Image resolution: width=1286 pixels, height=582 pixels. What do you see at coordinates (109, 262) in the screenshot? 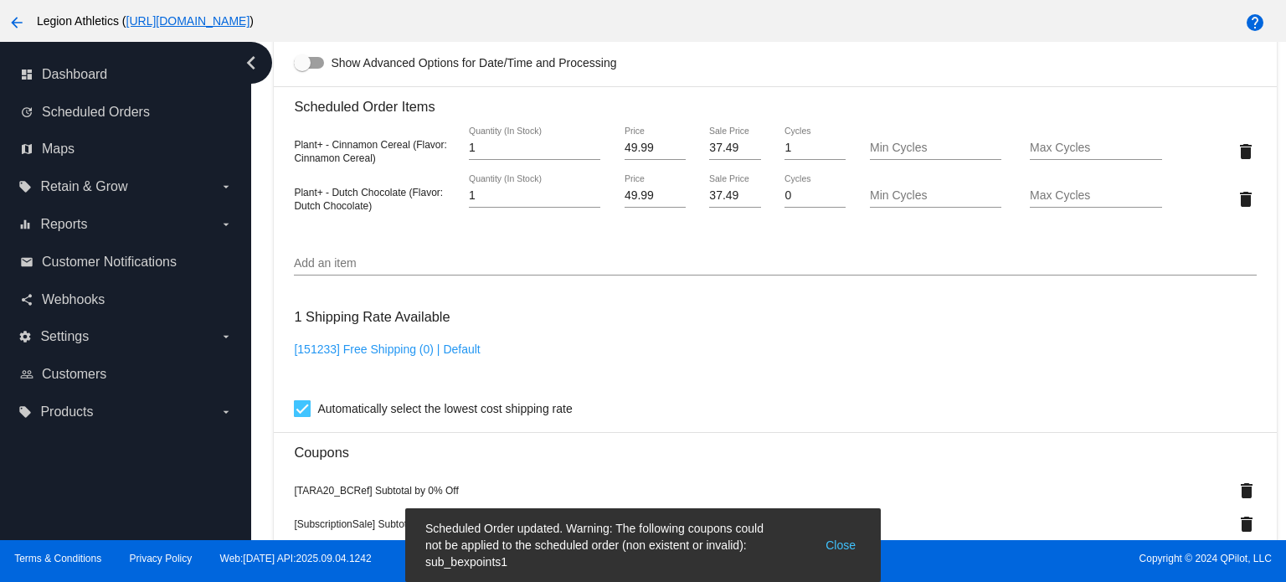
I see `span: Customer Notifications` at bounding box center [109, 262].